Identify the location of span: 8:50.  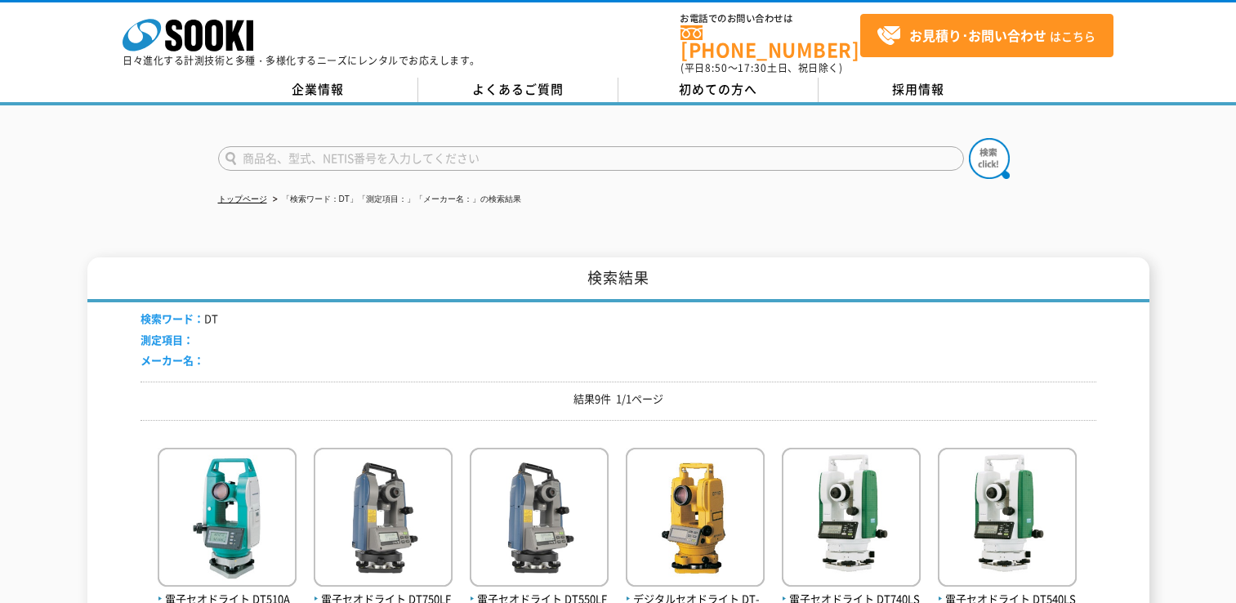
(716, 68).